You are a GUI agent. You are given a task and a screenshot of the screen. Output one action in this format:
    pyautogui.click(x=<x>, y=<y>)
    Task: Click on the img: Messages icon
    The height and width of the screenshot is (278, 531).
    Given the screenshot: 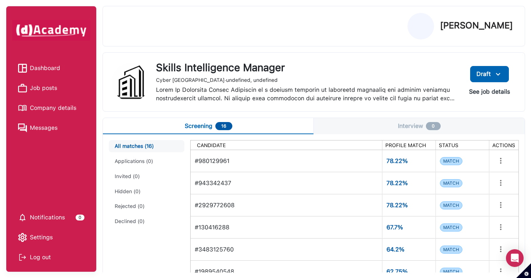 What is the action you would take?
    pyautogui.click(x=22, y=128)
    